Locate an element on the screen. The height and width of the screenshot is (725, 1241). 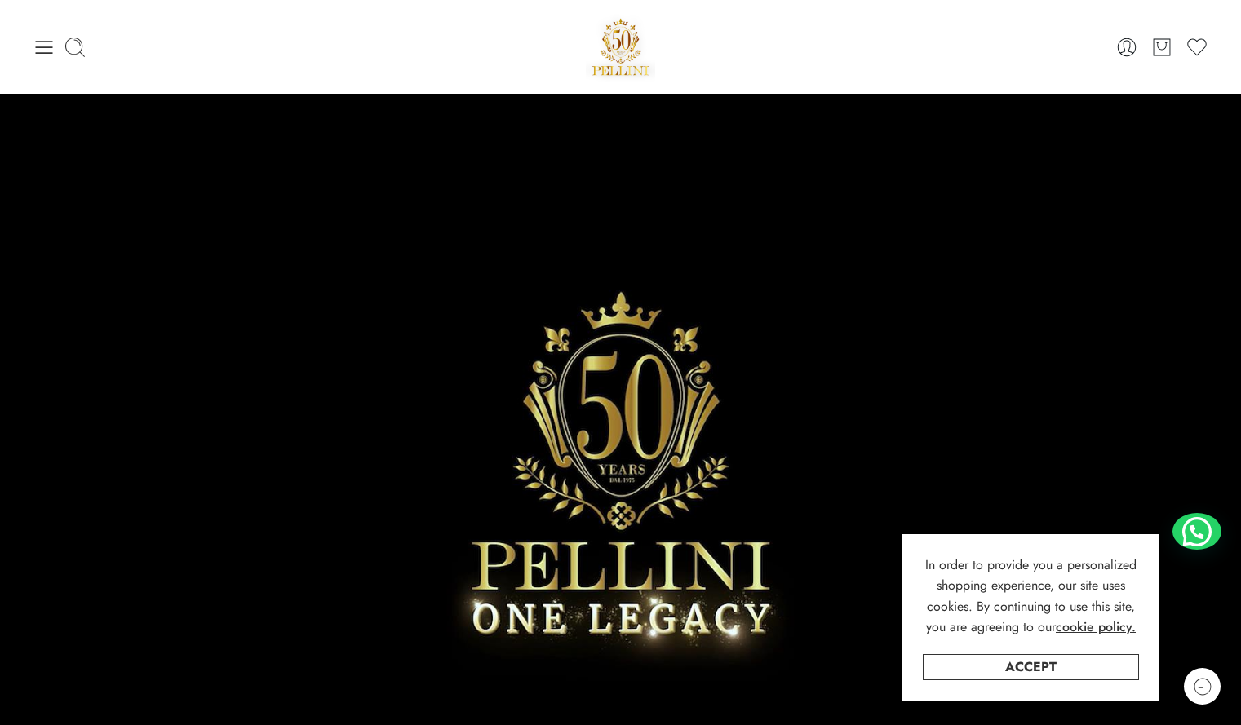
img: Pellini is located at coordinates (621, 46).